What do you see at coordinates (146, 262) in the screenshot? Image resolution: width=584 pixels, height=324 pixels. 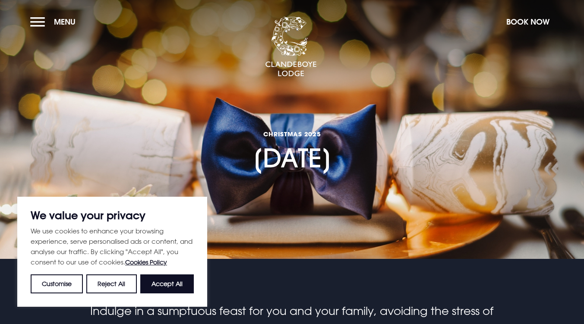 I see `a: Cookies Policy` at bounding box center [146, 262].